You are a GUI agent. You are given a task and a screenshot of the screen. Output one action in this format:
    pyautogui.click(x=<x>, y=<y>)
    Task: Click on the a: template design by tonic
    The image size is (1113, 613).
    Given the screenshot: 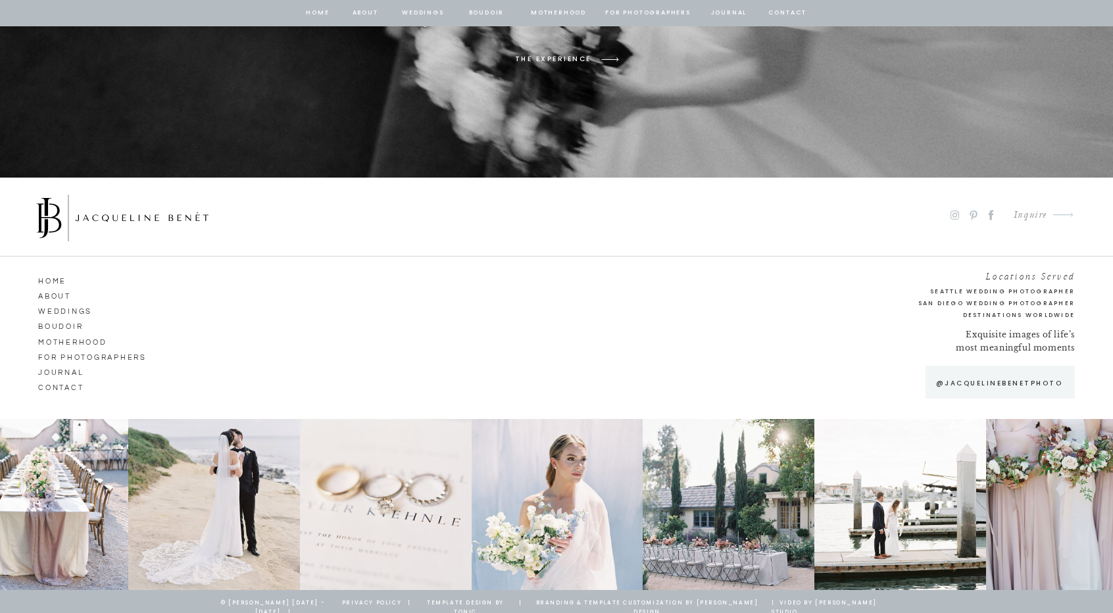 What is the action you would take?
    pyautogui.click(x=465, y=604)
    